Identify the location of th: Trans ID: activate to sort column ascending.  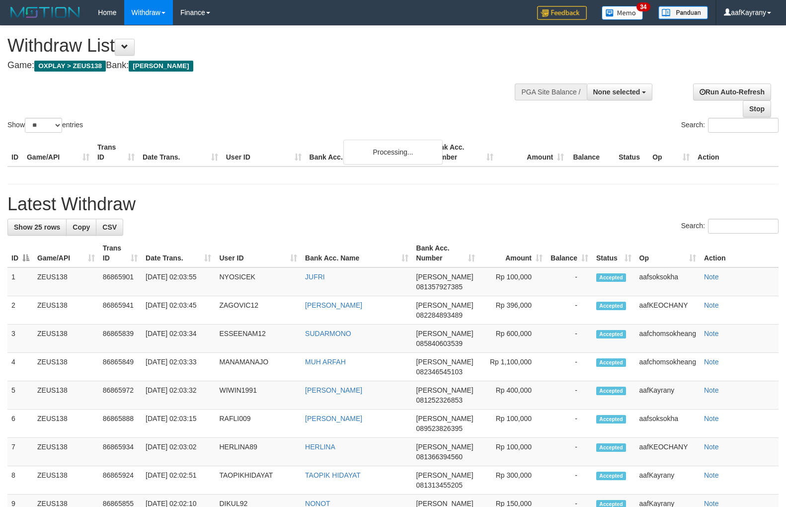
(120, 253).